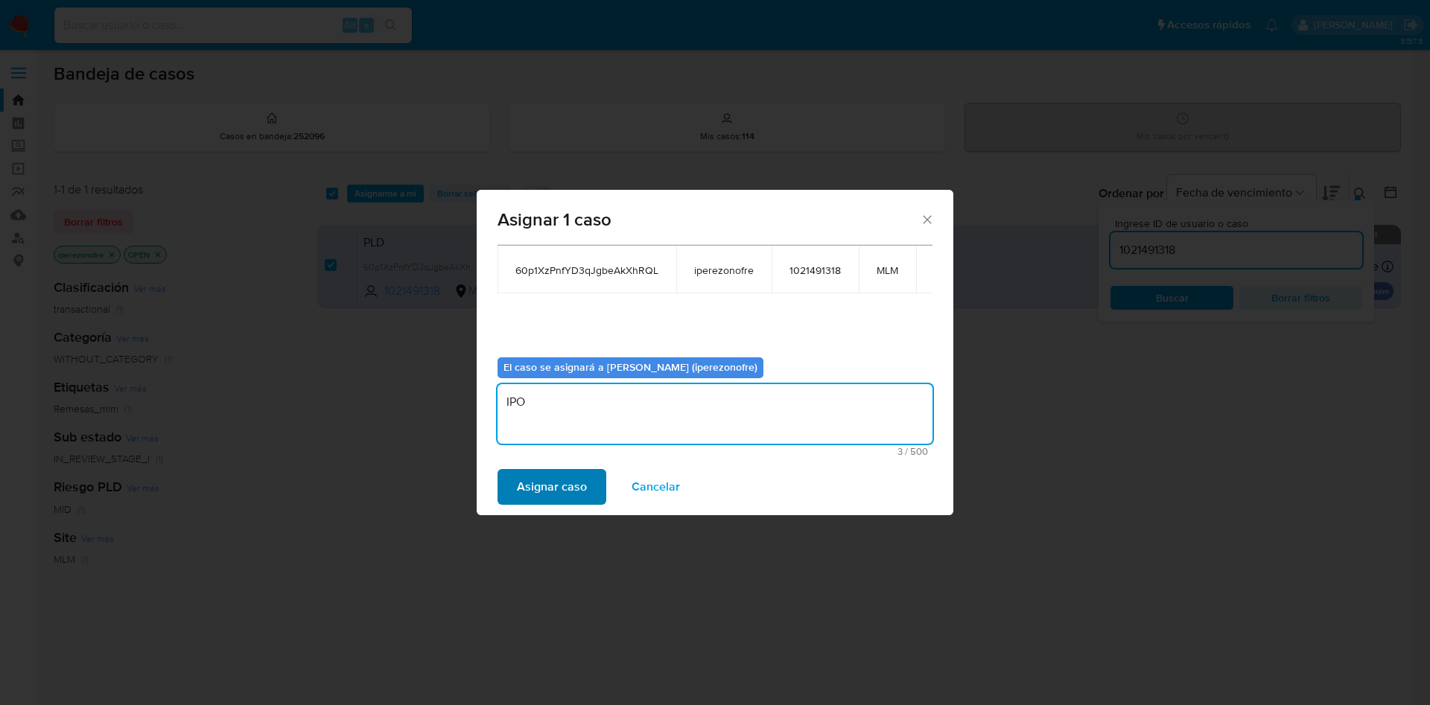  What do you see at coordinates (655, 487) in the screenshot?
I see `button: Cancelar` at bounding box center [655, 487].